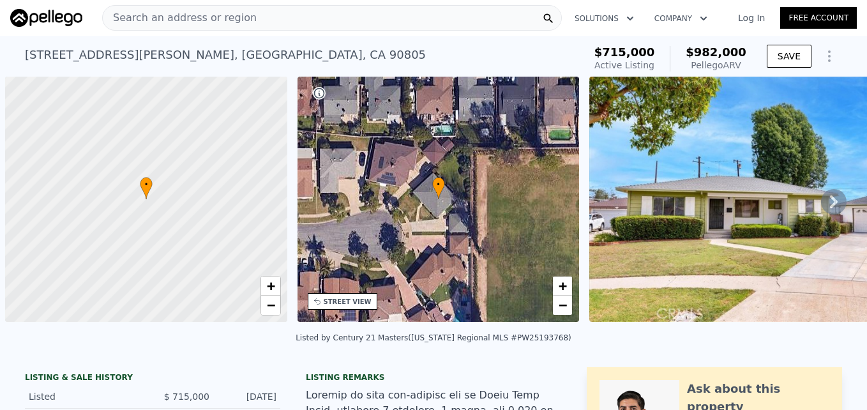 This screenshot has height=410, width=867. Describe the element at coordinates (789, 56) in the screenshot. I see `button: SAVE` at that location.